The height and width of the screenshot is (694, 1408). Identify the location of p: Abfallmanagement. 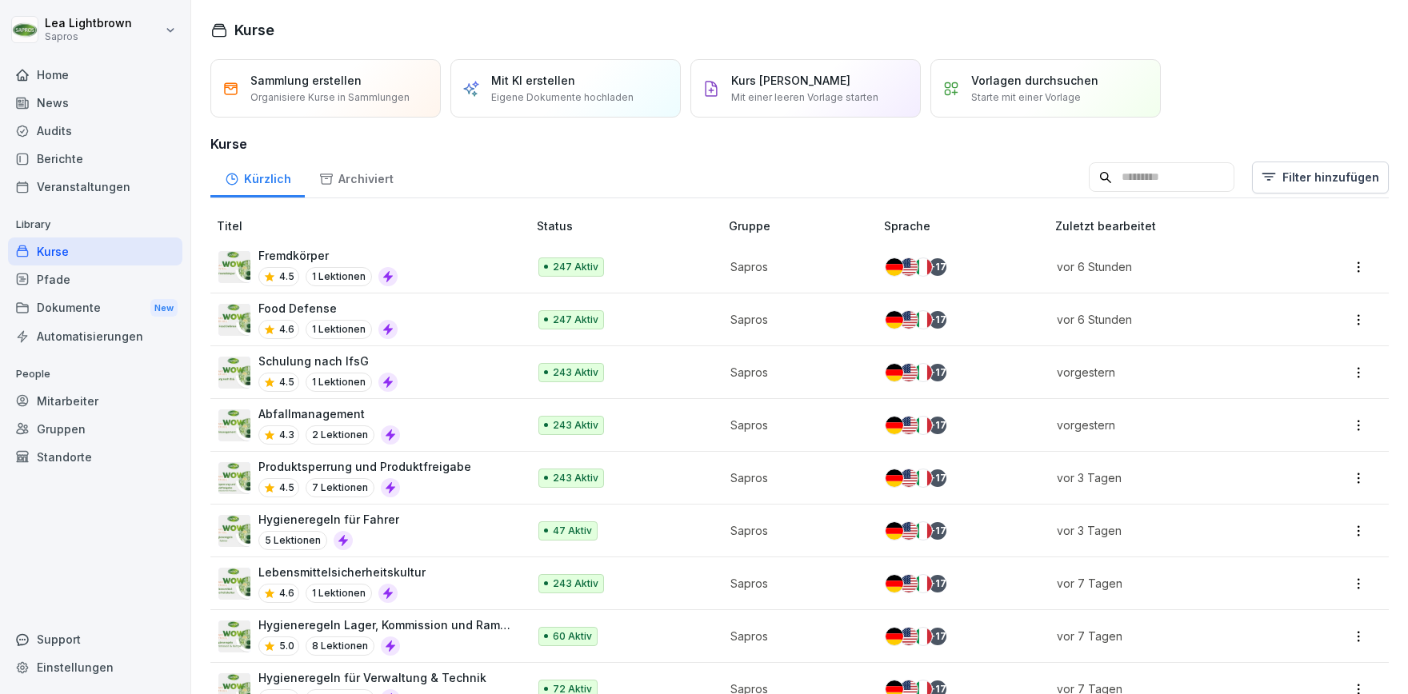
(329, 414).